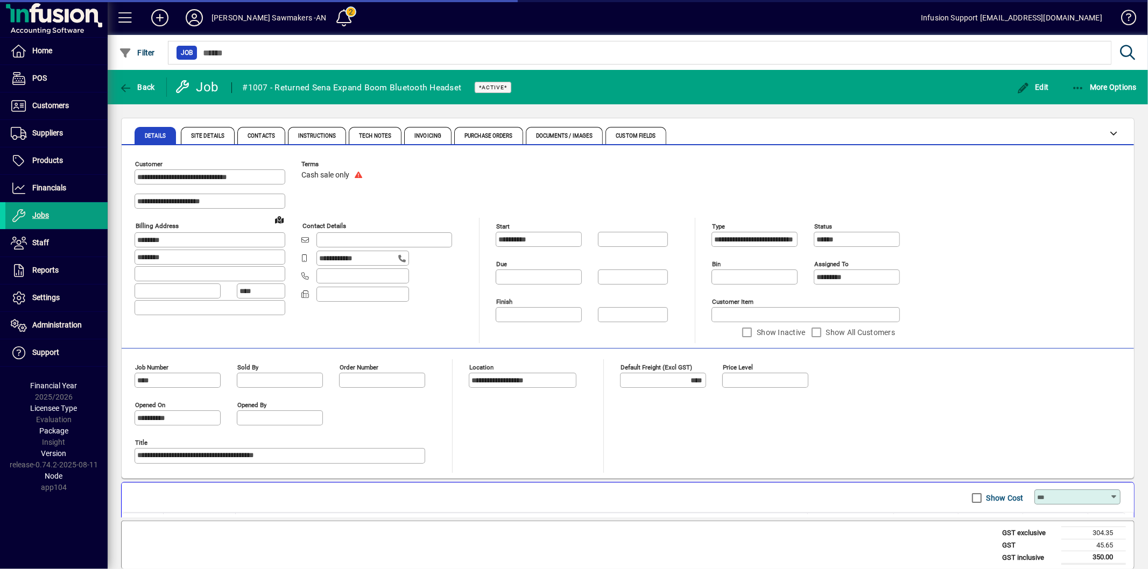 This screenshot has height=569, width=1148. Describe the element at coordinates (54, 408) in the screenshot. I see `span: Licensee Type` at that location.